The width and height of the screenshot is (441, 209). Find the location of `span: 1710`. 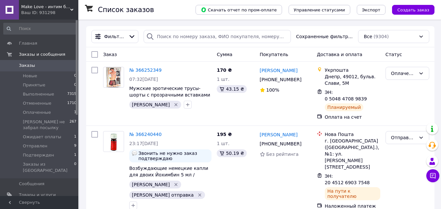

span: 1710 is located at coordinates (72, 104).